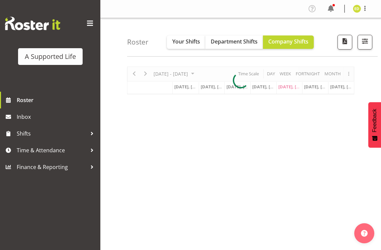 Image resolution: width=381 pixels, height=250 pixels. Describe the element at coordinates (234, 42) in the screenshot. I see `button: Department Shifts` at that location.